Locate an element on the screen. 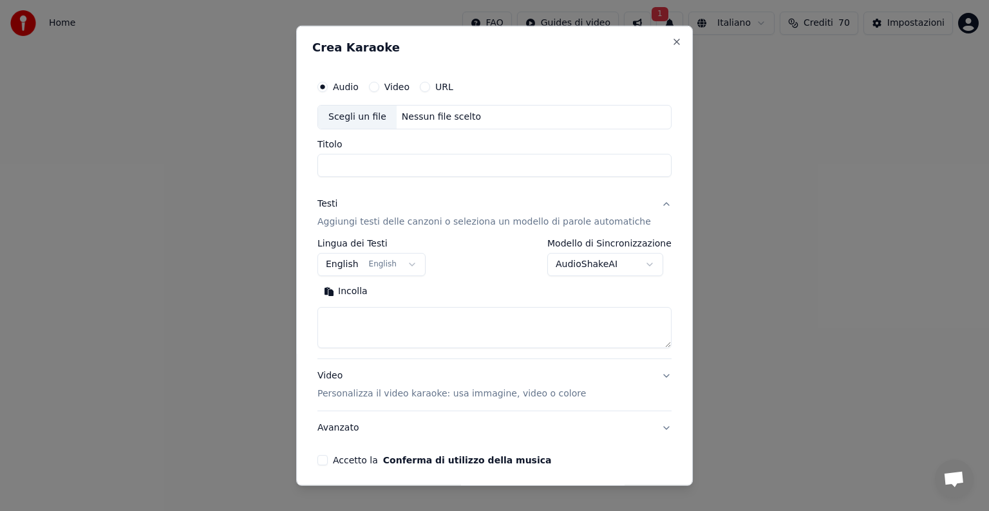 The width and height of the screenshot is (989, 511). h2: Crea Karaoke is located at coordinates (494, 48).